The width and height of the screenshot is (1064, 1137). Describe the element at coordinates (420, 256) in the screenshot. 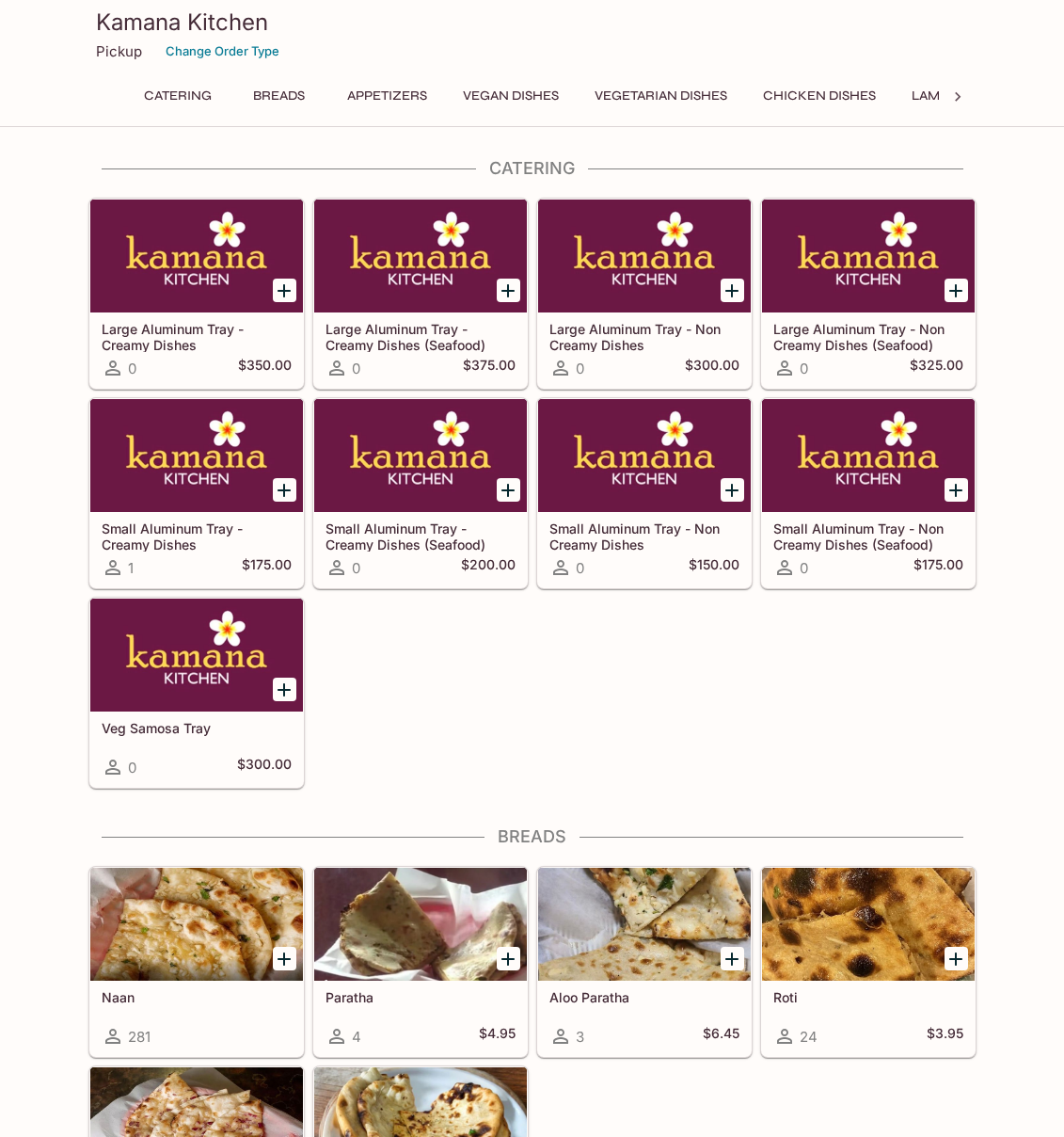

I see `div: Large Aluminum Tray - Creamy Dishes (Seafood)` at that location.